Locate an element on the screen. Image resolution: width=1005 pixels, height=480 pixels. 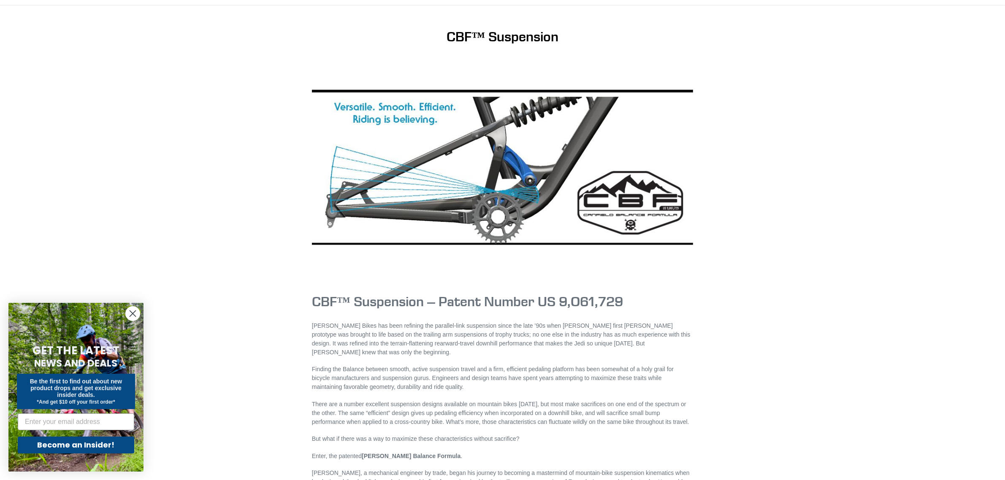
span: GET THE LATEST is located at coordinates (76, 351).